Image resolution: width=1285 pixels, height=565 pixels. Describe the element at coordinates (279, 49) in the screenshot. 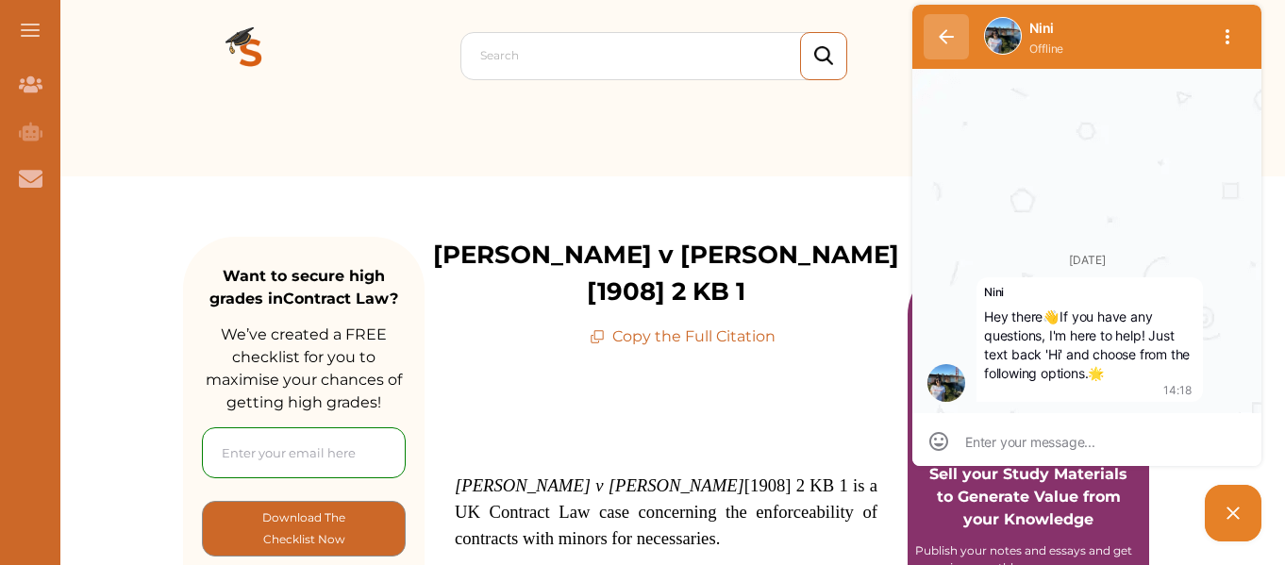

I see `div: Offline` at that location.